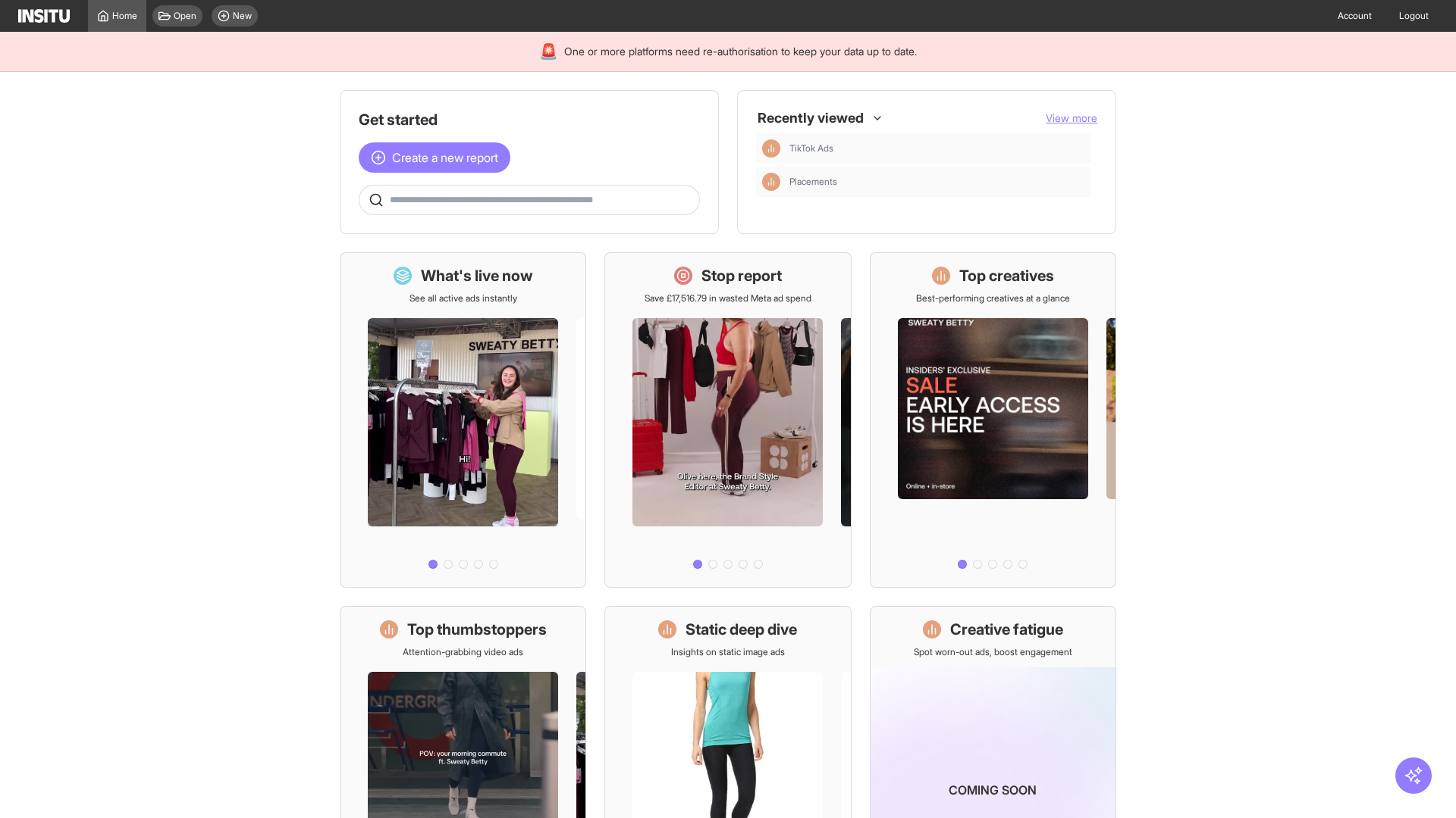 Image resolution: width=1456 pixels, height=818 pixels. Describe the element at coordinates (242, 16) in the screenshot. I see `span: New` at that location.